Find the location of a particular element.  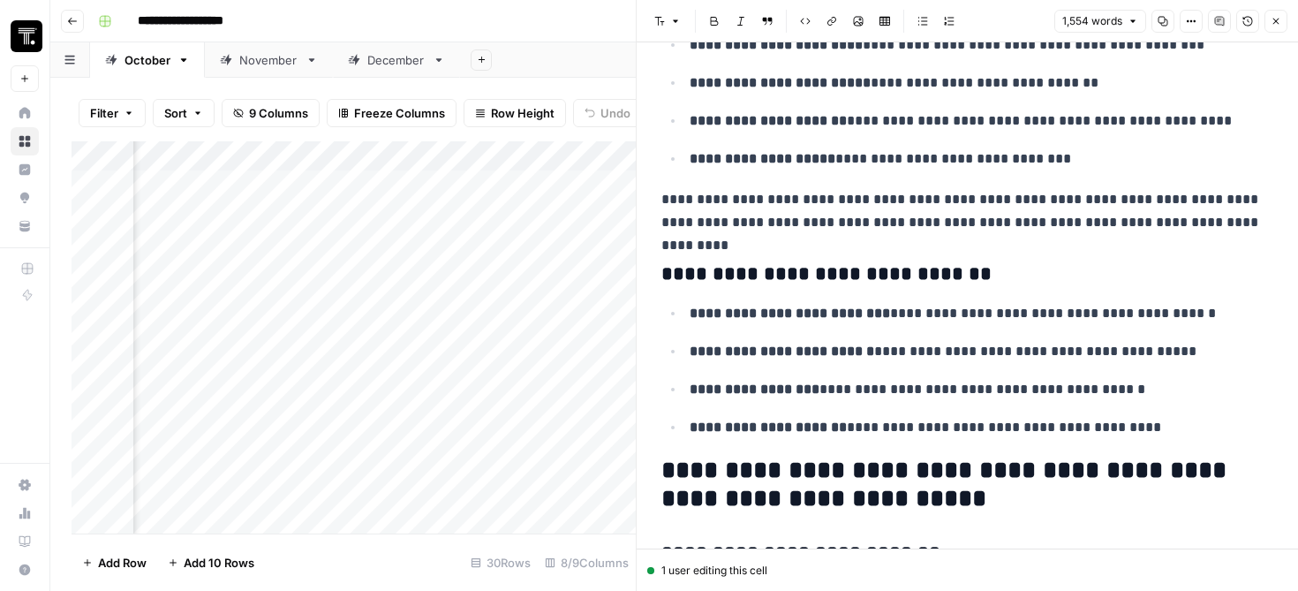

img: Thoughtspot Logo is located at coordinates (26, 36).